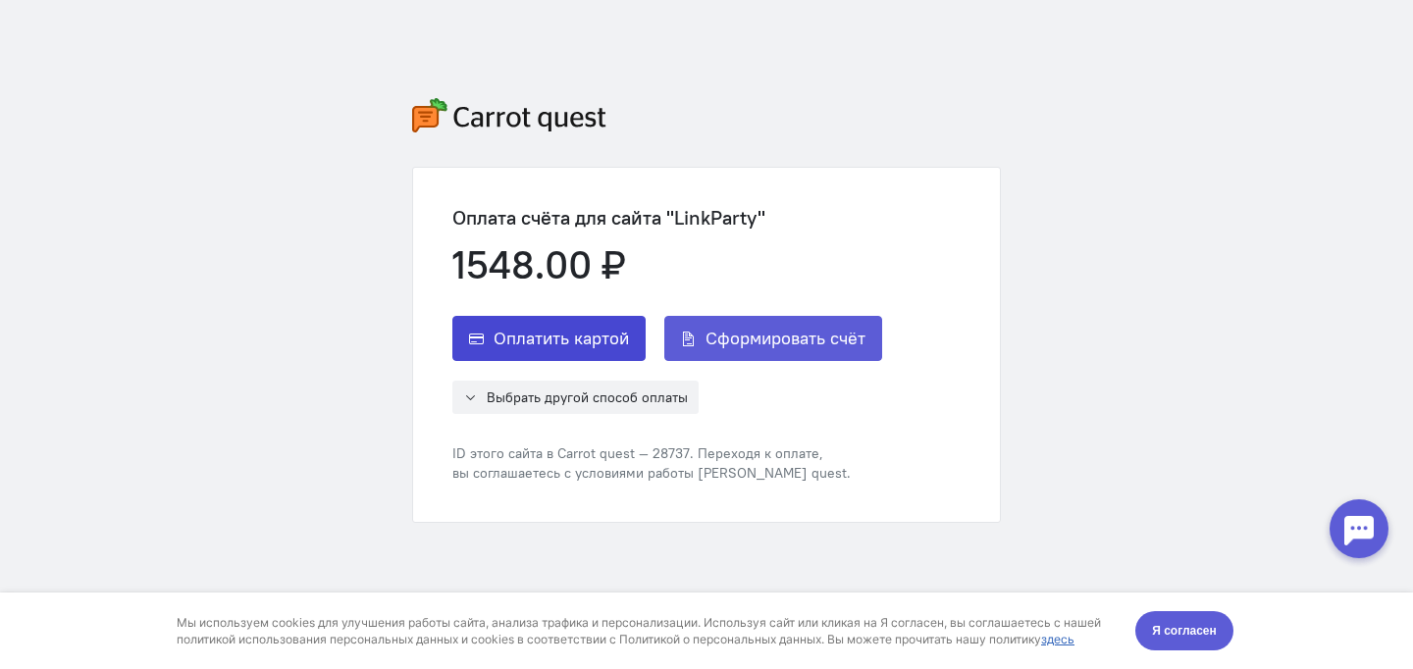 This screenshot has width=1413, height=669. What do you see at coordinates (509, 115) in the screenshot?
I see `img: carrot-quest-logo.svg` at bounding box center [509, 115].